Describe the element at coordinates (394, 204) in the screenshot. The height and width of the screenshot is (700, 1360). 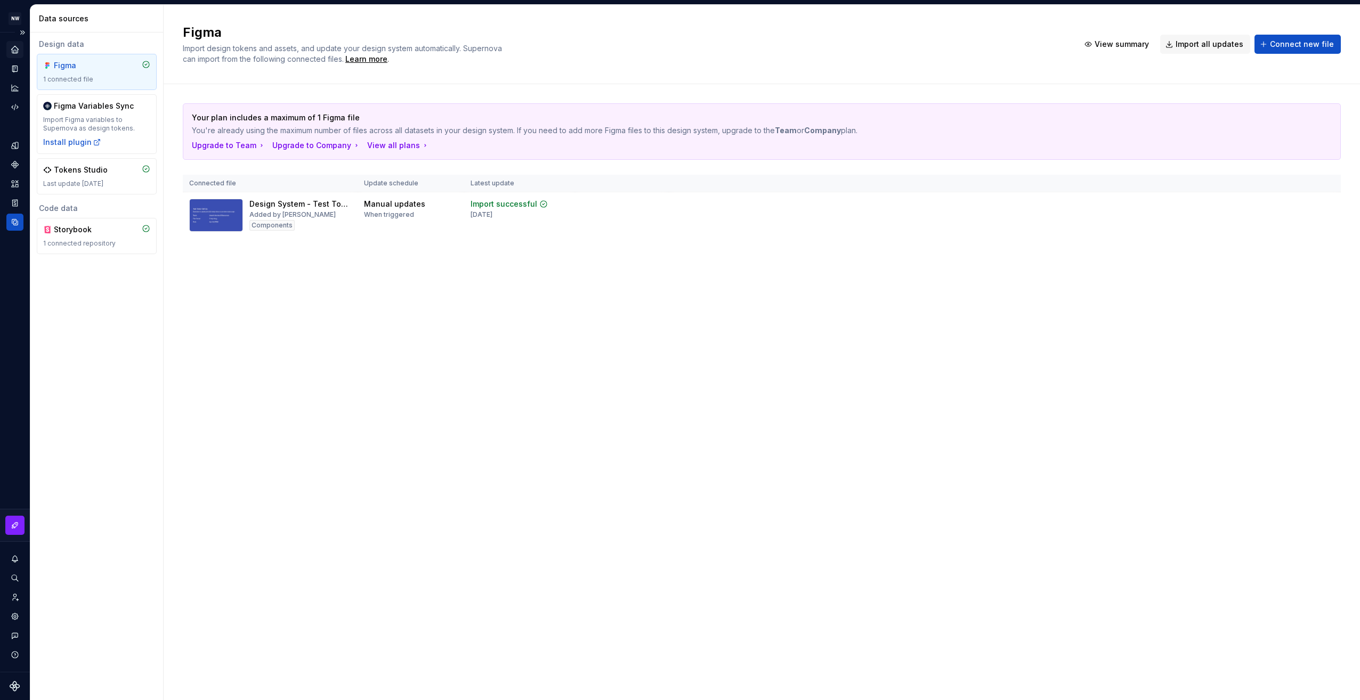
I see `div: Manual updates` at that location.